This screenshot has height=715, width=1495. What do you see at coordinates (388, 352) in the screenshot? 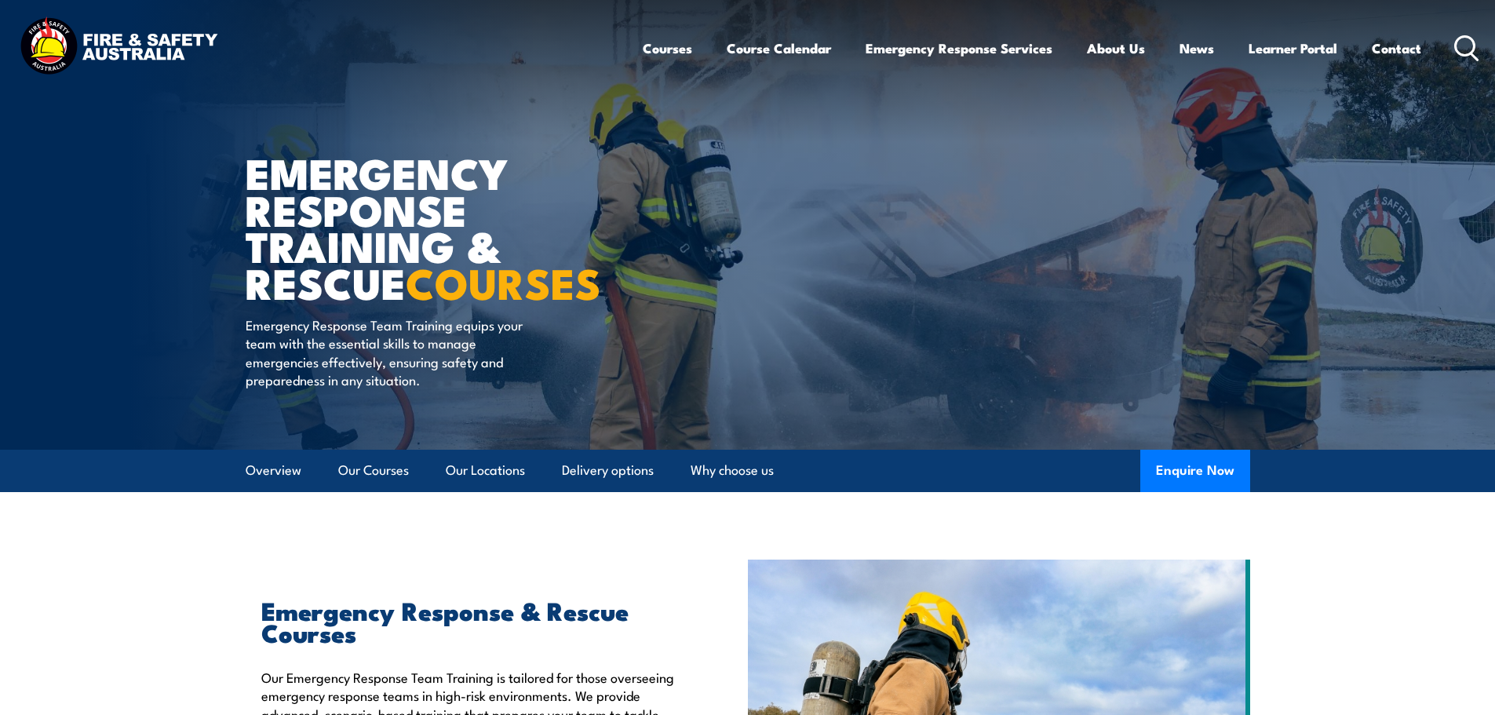
I see `p: Emergency Response Team Training equips your team with the essential skills to manage emergencies...` at bounding box center [388, 352].